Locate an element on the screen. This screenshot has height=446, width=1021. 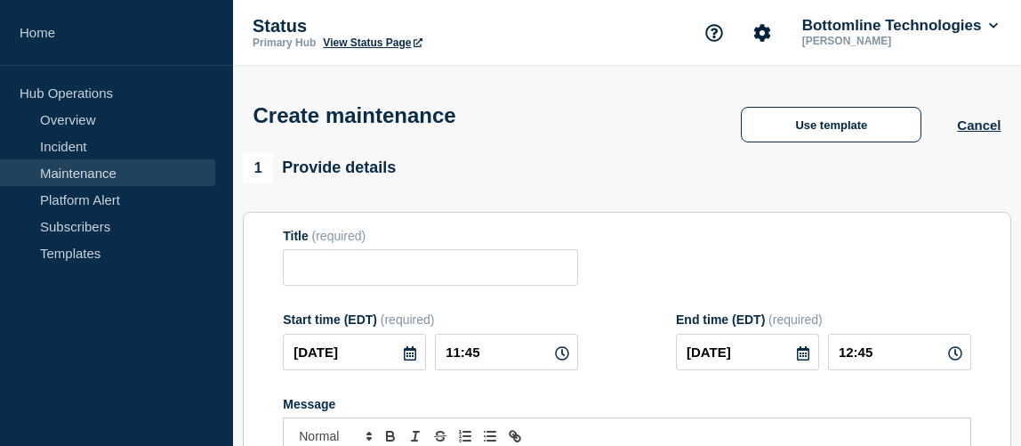
div: Start time (EDT) is located at coordinates (431, 319).